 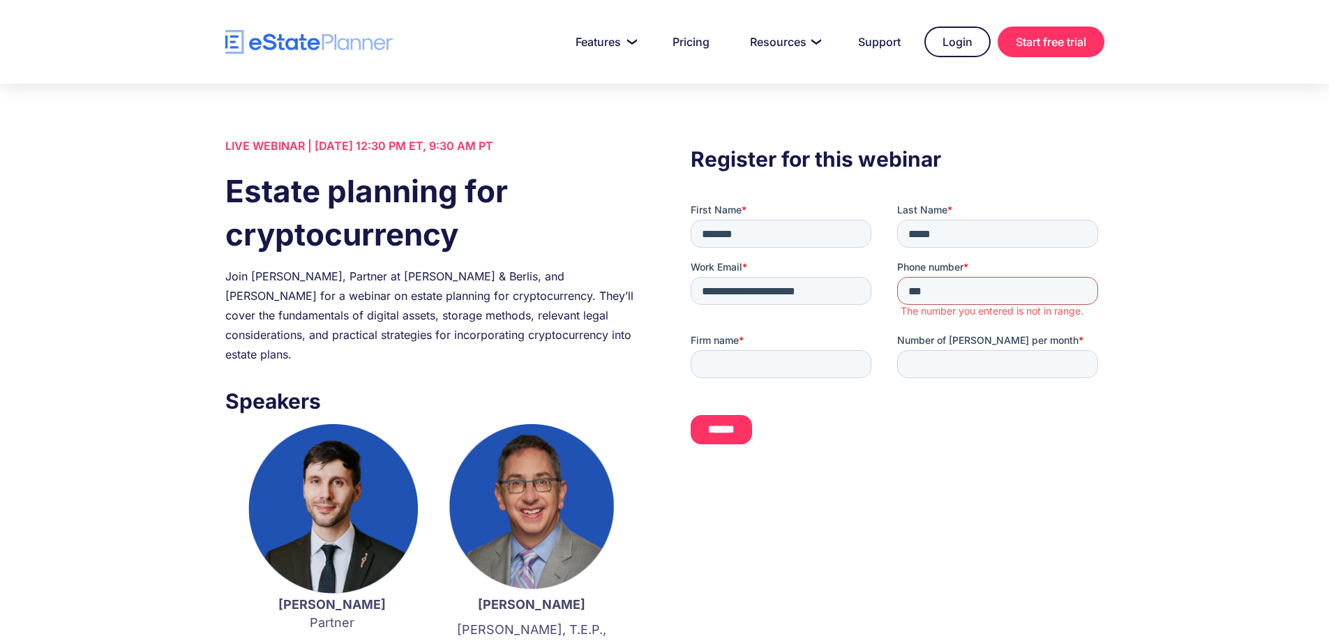 What do you see at coordinates (1050, 42) in the screenshot?
I see `a: Start free trial` at bounding box center [1050, 42].